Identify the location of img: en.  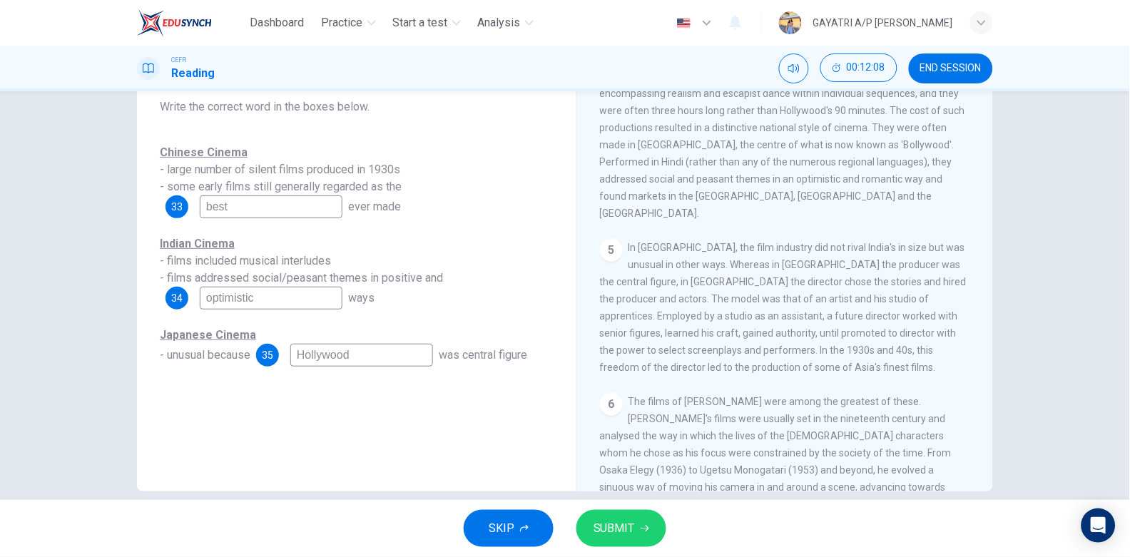
(683, 23).